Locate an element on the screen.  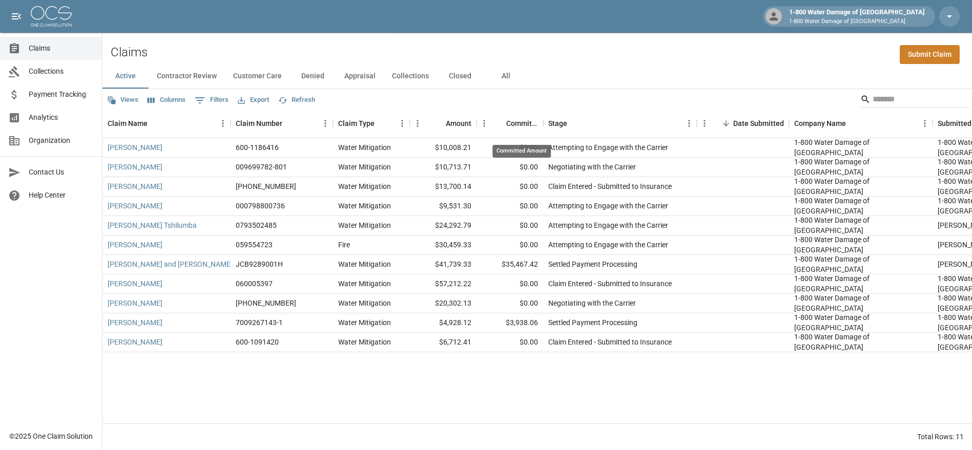
button: Denied is located at coordinates (313, 76).